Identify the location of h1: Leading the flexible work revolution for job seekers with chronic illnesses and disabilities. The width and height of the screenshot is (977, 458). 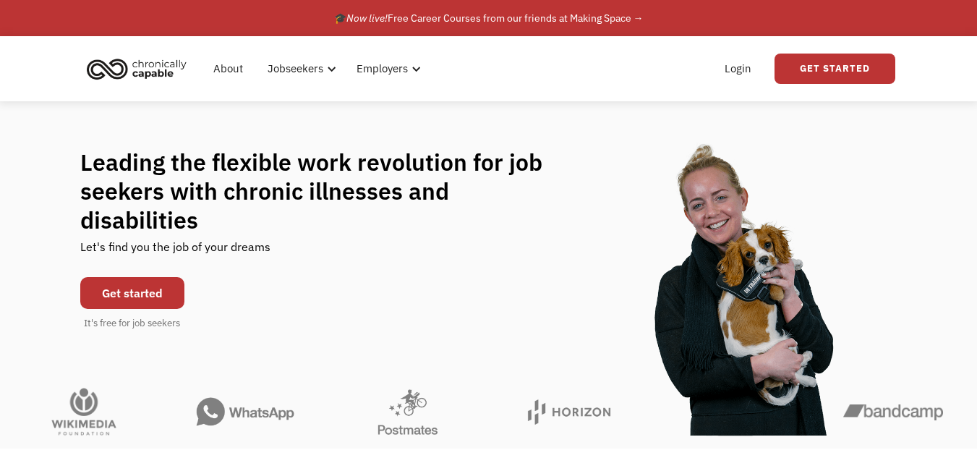
(325, 191).